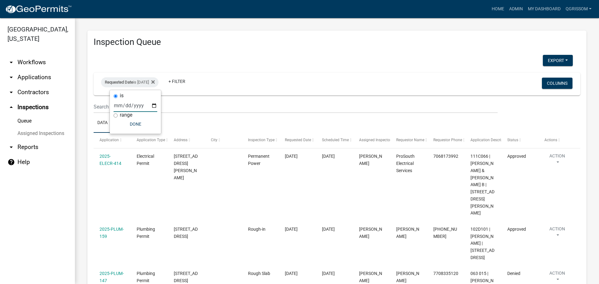 The width and height of the screenshot is (599, 284). What do you see at coordinates (135, 124) in the screenshot?
I see `button: Done` at bounding box center [135, 124].